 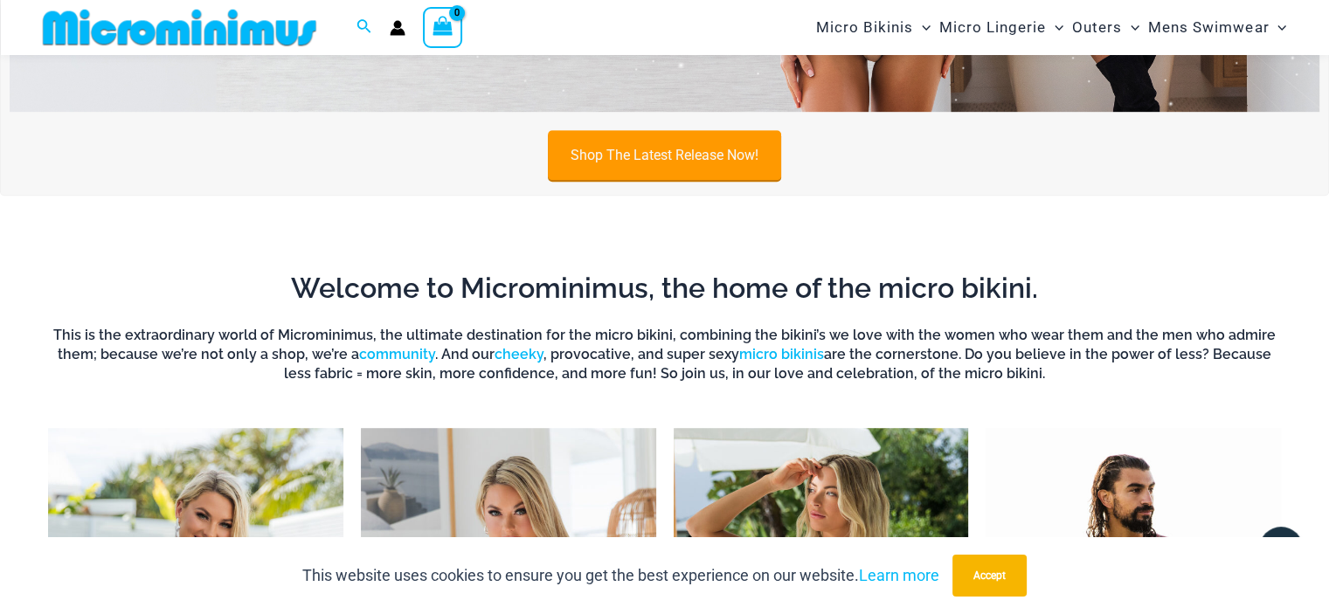 I want to click on a: Learn more, so click(x=899, y=575).